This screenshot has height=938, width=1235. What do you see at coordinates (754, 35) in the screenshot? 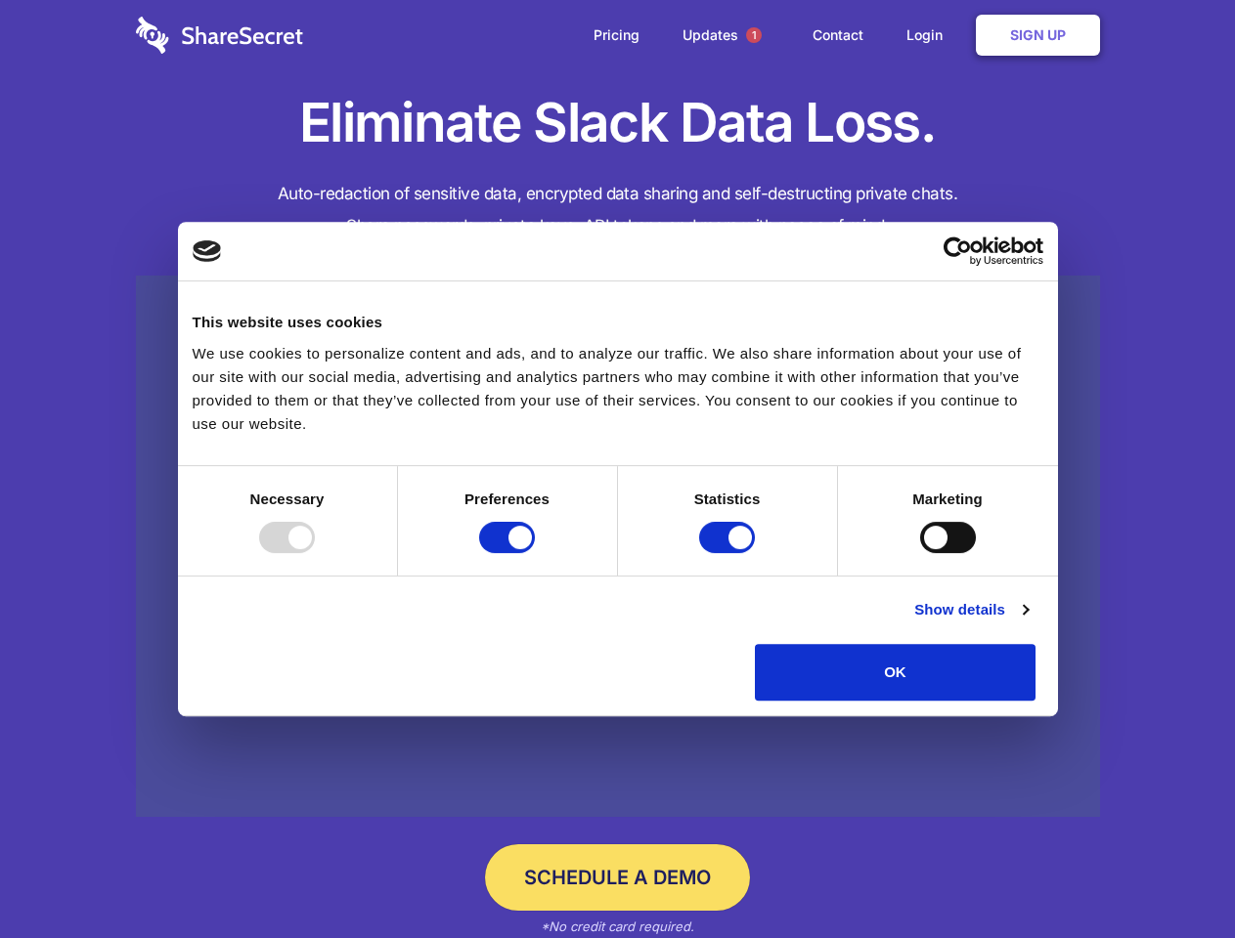
I see `span: 1` at bounding box center [754, 35].